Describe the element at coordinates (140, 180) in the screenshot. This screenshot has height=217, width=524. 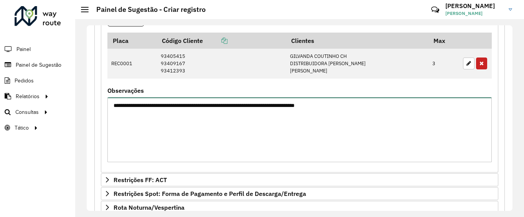
I see `span: Restrições FF: ACT` at that location.